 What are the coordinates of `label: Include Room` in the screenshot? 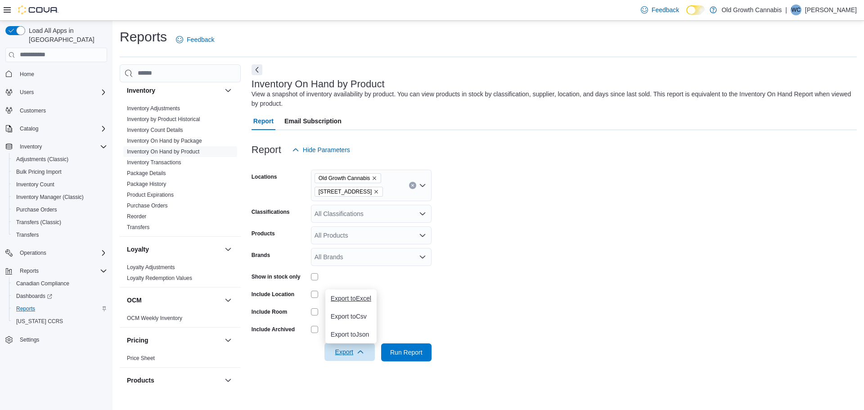 It's located at (269, 312).